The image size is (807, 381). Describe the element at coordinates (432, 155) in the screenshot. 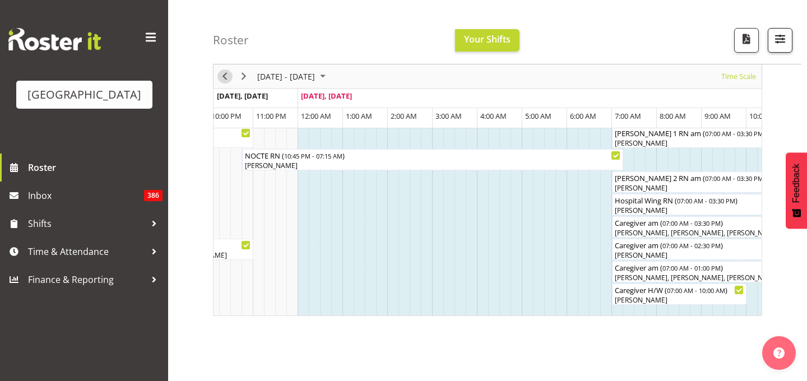

I see `div: NOCTE RN ( )` at that location.